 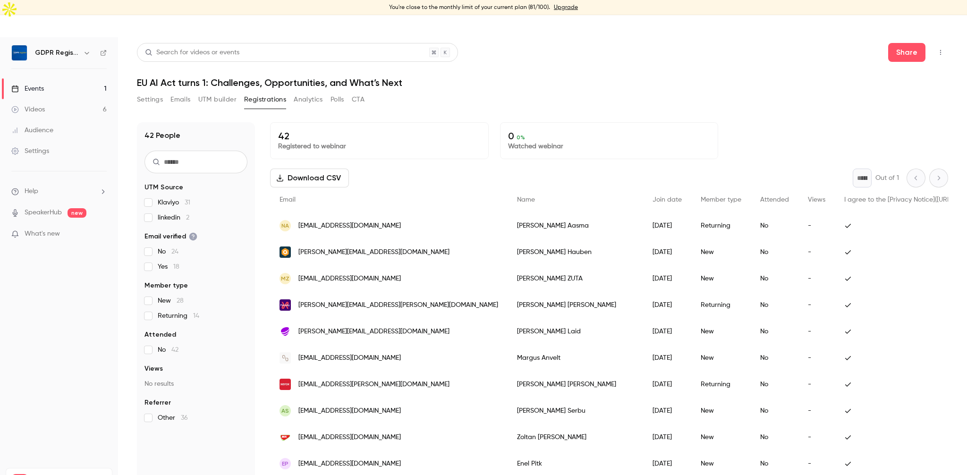 I want to click on span: Email verified, so click(x=171, y=237).